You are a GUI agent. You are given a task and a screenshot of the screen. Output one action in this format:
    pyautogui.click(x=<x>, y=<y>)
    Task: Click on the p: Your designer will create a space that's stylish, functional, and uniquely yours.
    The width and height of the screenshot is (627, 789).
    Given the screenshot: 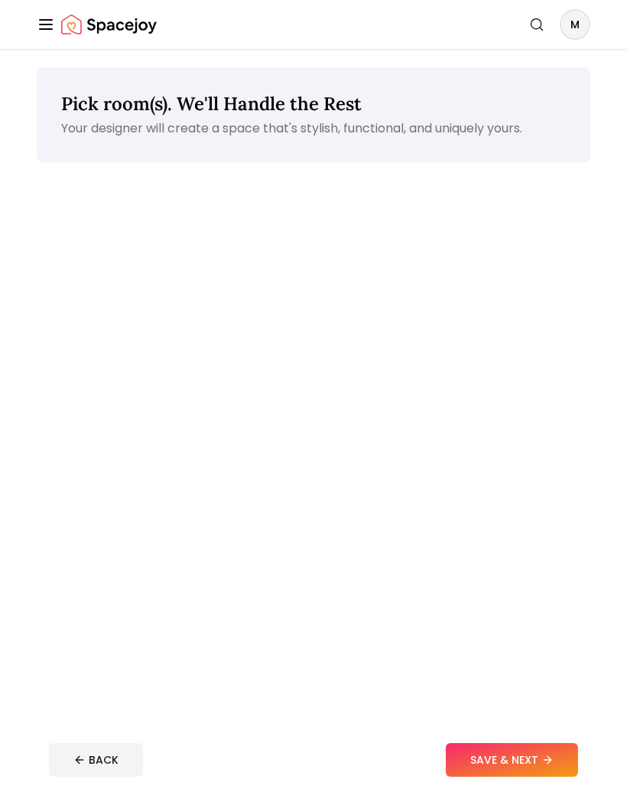 What is the action you would take?
    pyautogui.click(x=314, y=129)
    